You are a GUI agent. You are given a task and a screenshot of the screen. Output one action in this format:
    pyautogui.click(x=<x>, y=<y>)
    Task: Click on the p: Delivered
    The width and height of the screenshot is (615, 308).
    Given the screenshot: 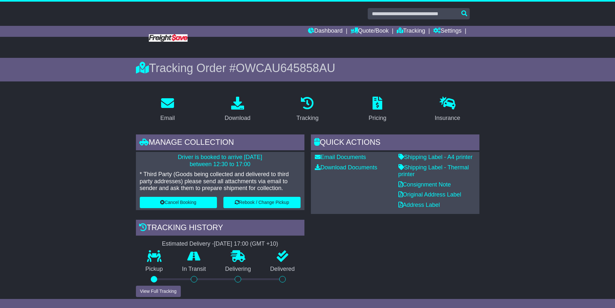 What is the action you would take?
    pyautogui.click(x=282, y=269)
    